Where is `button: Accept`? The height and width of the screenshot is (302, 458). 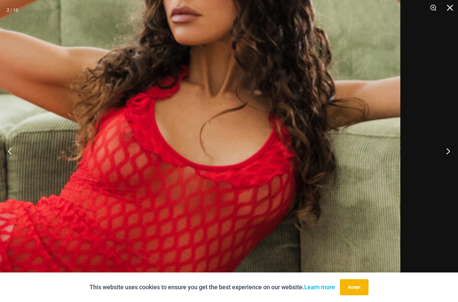 button: Accept is located at coordinates (354, 287).